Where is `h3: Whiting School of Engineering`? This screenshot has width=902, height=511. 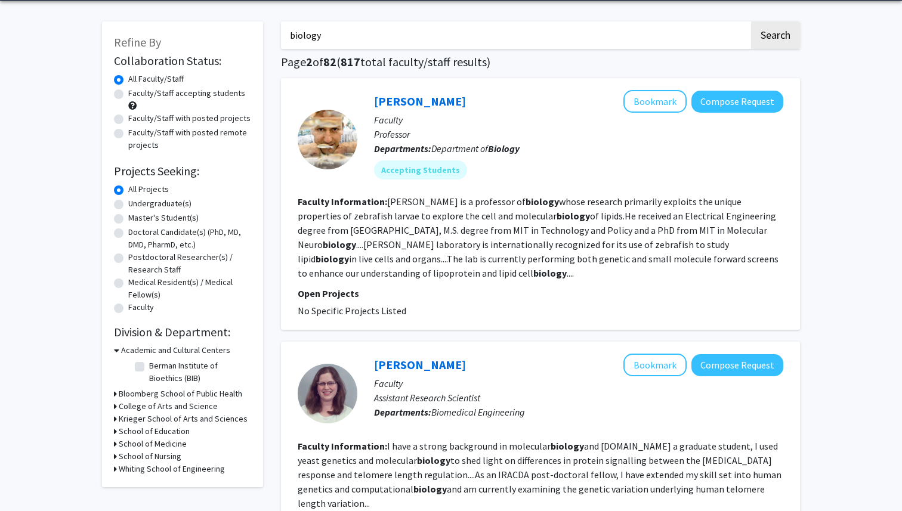 h3: Whiting School of Engineering is located at coordinates (172, 469).